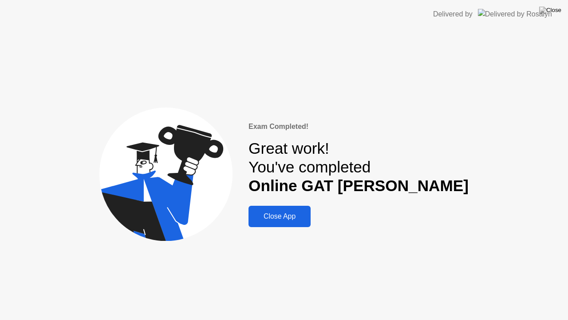 Image resolution: width=568 pixels, height=320 pixels. What do you see at coordinates (359, 127) in the screenshot?
I see `div: Exam Completed!` at bounding box center [359, 127].